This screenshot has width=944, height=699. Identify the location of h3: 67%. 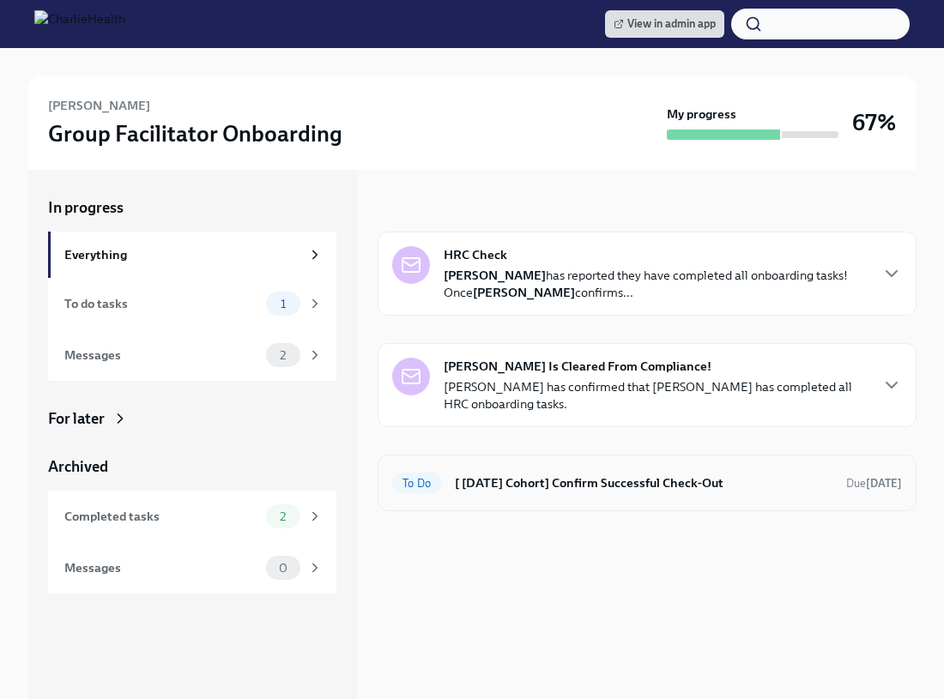
(873, 123).